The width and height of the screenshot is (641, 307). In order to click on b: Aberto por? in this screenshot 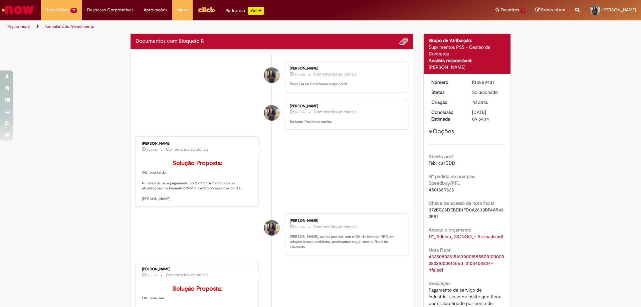, I will do `click(441, 156)`.